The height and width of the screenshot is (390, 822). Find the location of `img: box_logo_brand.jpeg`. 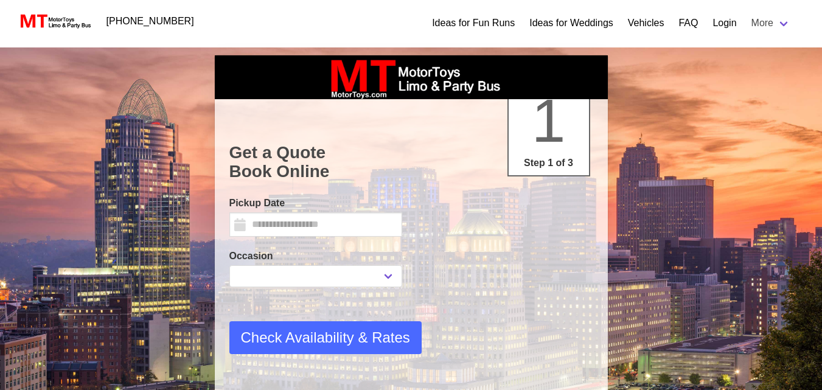

img: box_logo_brand.jpeg is located at coordinates (411, 77).